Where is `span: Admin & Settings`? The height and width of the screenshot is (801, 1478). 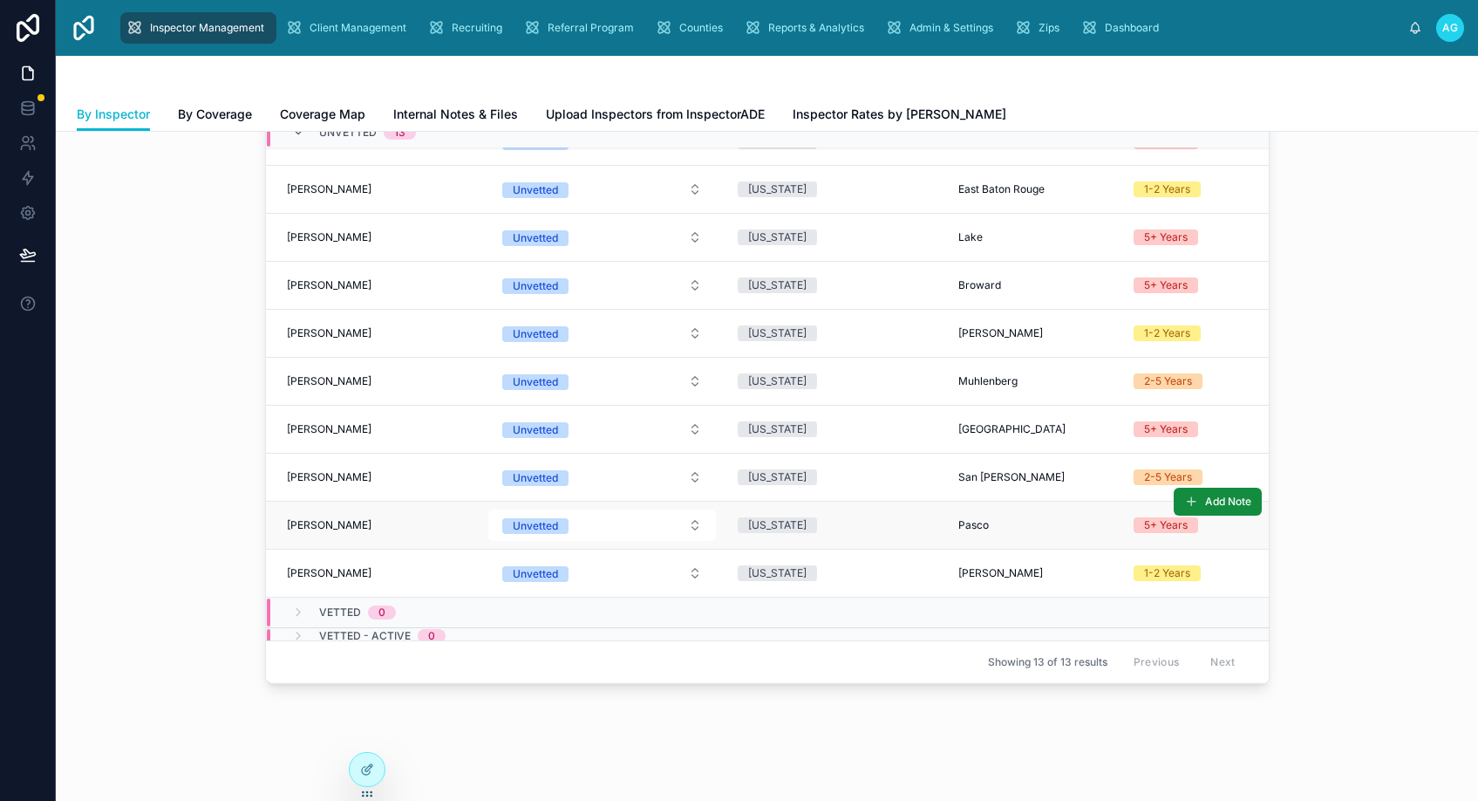
span: Admin & Settings is located at coordinates (951, 28).